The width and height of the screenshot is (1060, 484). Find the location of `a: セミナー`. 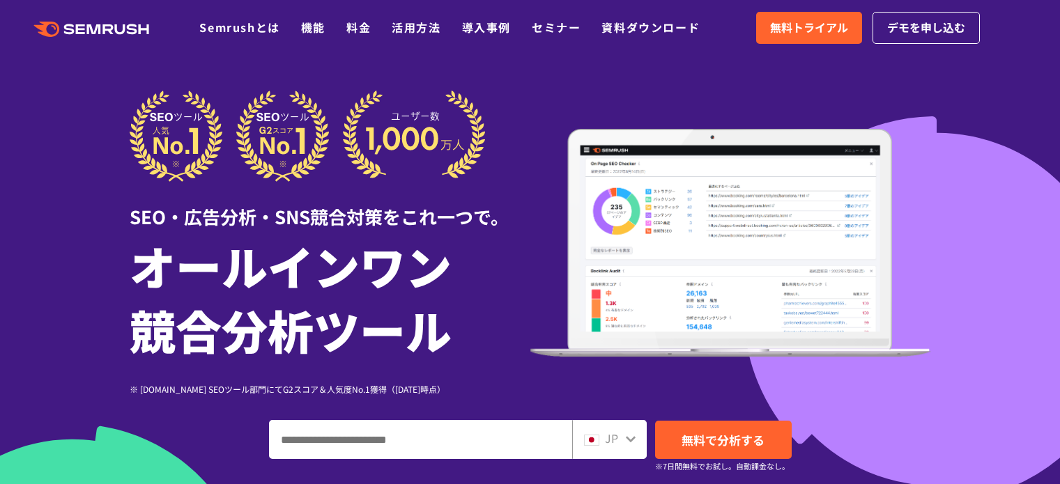

a: セミナー is located at coordinates (556, 27).